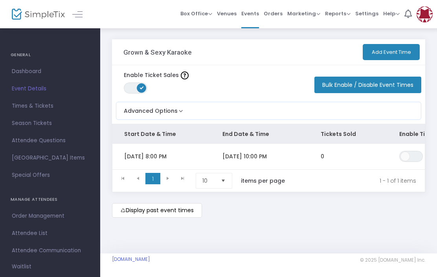  What do you see at coordinates (223, 181) in the screenshot?
I see `button: Select` at bounding box center [223, 181].